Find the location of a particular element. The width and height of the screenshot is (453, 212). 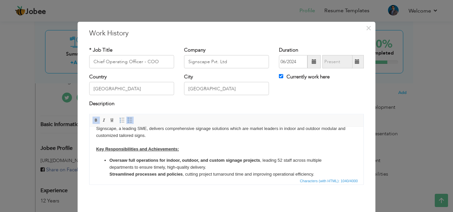

a: Bold is located at coordinates (96, 120).